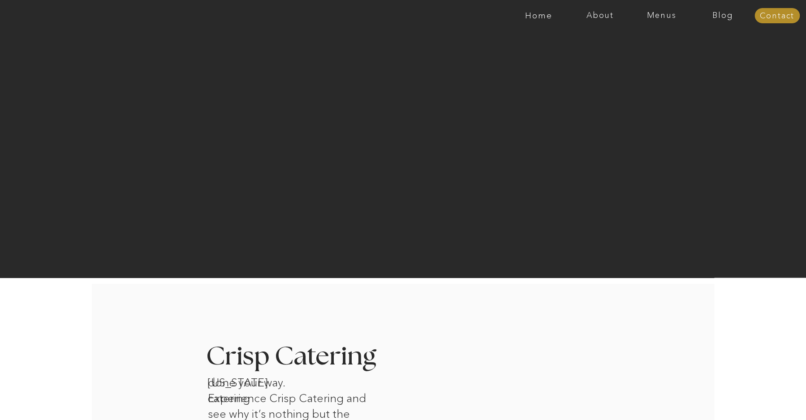 The width and height of the screenshot is (806, 420). Describe the element at coordinates (600, 16) in the screenshot. I see `a: About` at that location.